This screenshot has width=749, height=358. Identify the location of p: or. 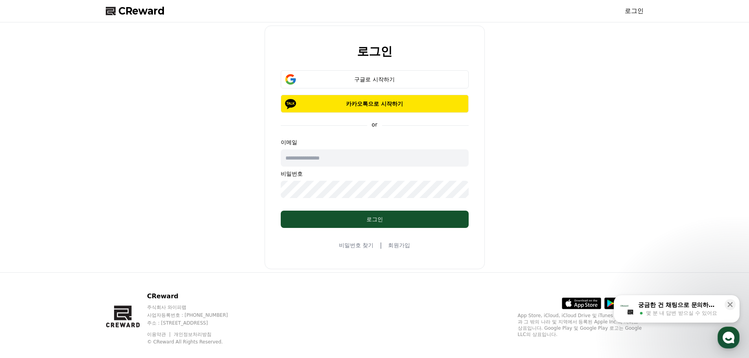
(374, 125).